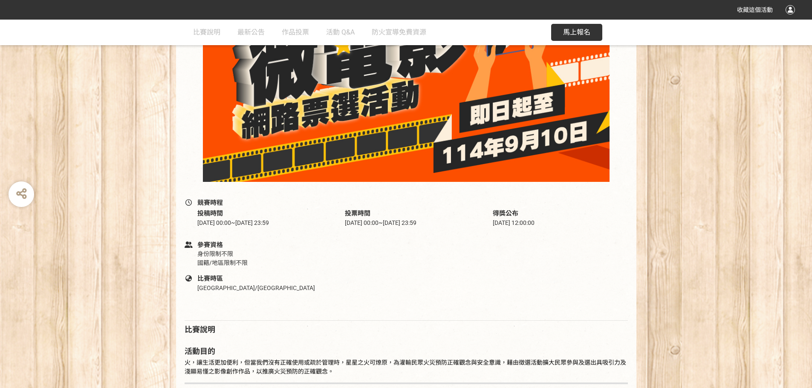 This screenshot has width=812, height=388. I want to click on h2: 比賽說明, so click(406, 330).